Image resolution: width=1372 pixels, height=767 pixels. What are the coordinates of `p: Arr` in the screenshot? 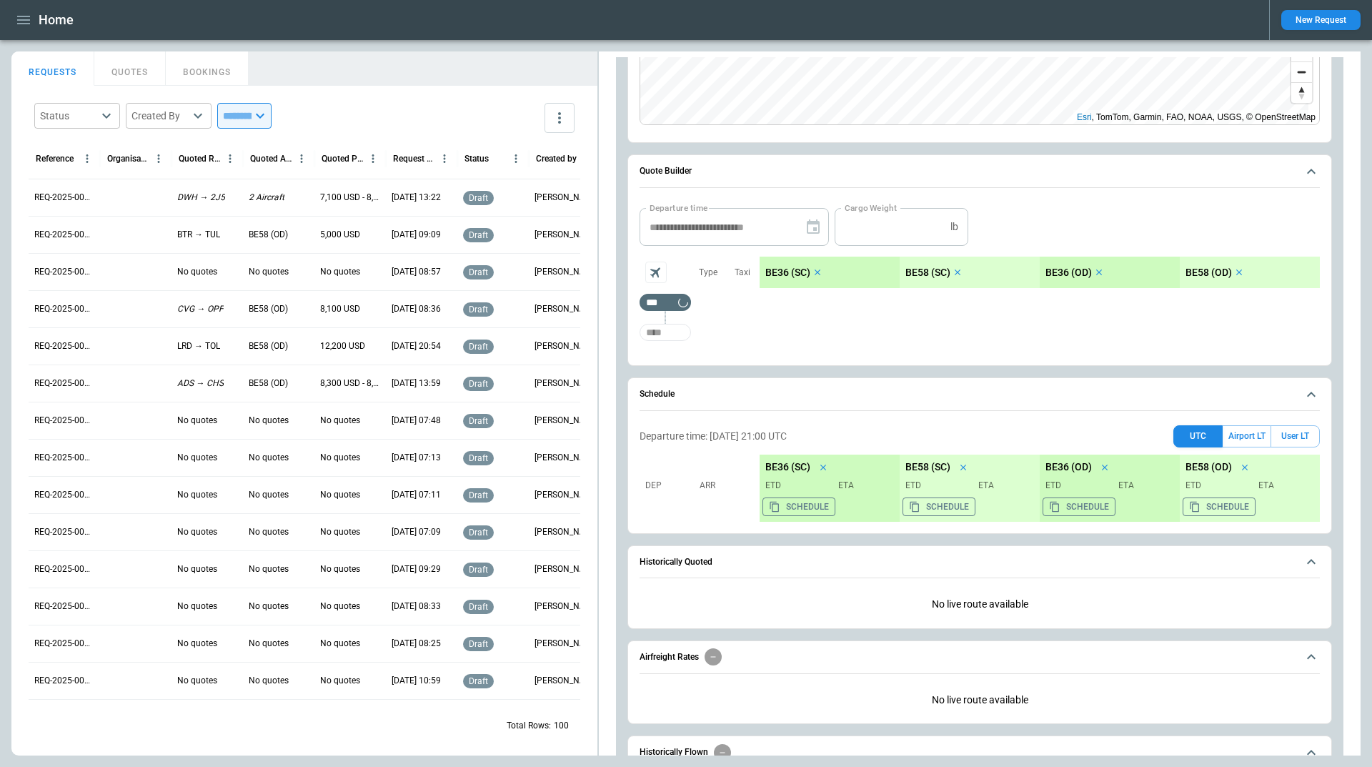 It's located at (725, 485).